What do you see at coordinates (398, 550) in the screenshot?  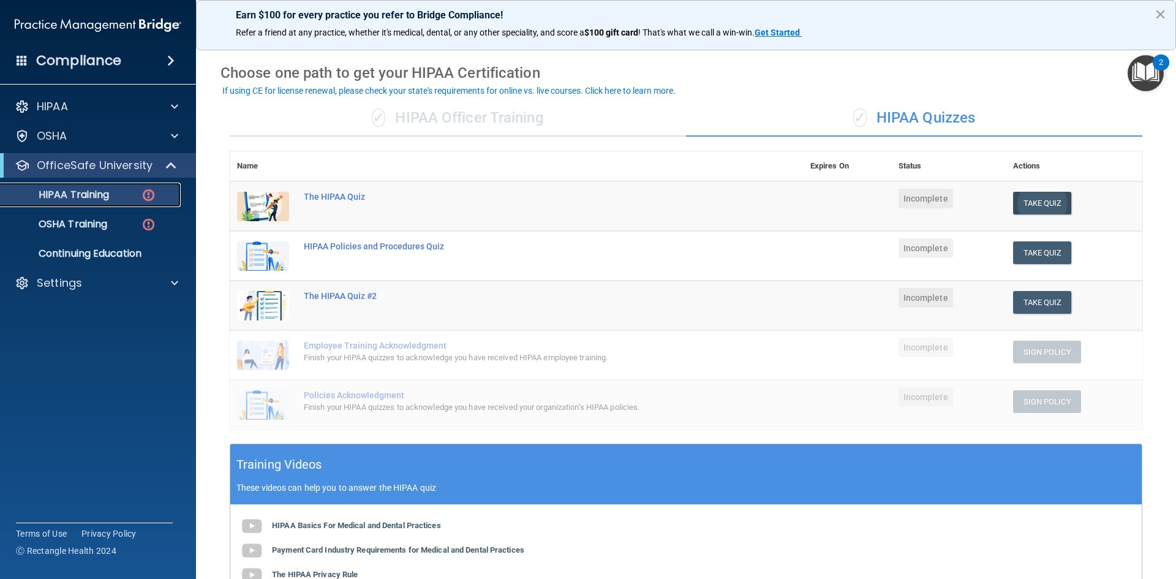 I see `b: Payment Card Industry Requirements for Medical and Dental Practices` at bounding box center [398, 550].